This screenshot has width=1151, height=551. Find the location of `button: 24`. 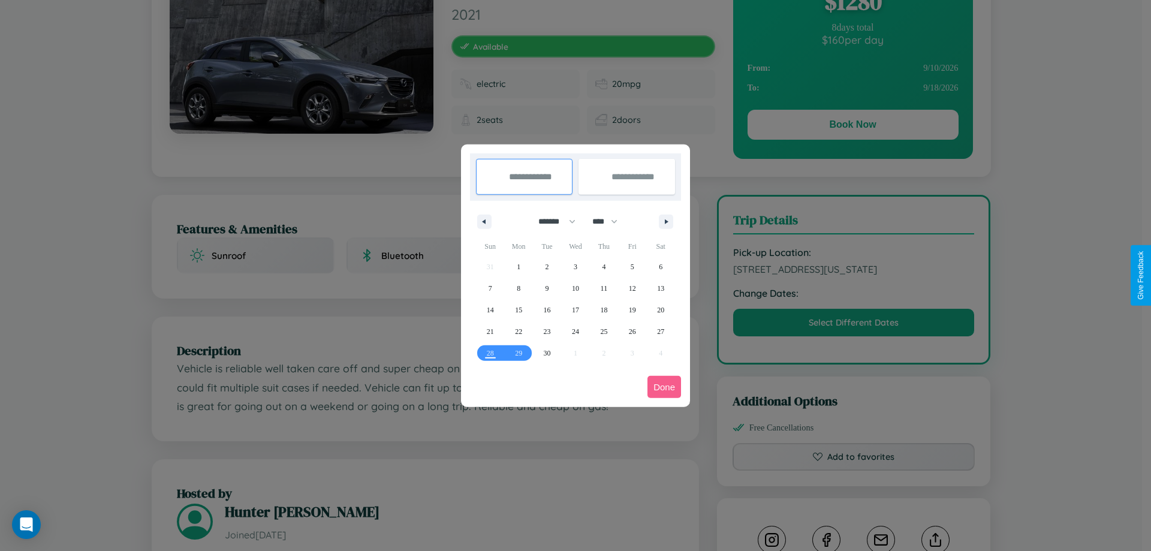

button: 24 is located at coordinates (575, 332).